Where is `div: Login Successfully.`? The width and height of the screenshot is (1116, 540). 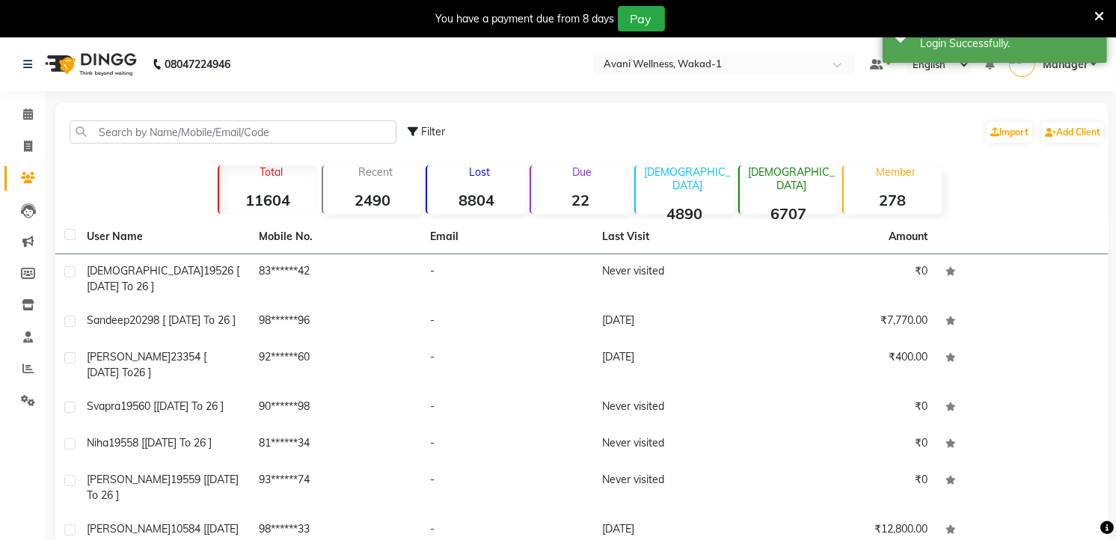
div: Login Successfully. is located at coordinates (1007, 43).